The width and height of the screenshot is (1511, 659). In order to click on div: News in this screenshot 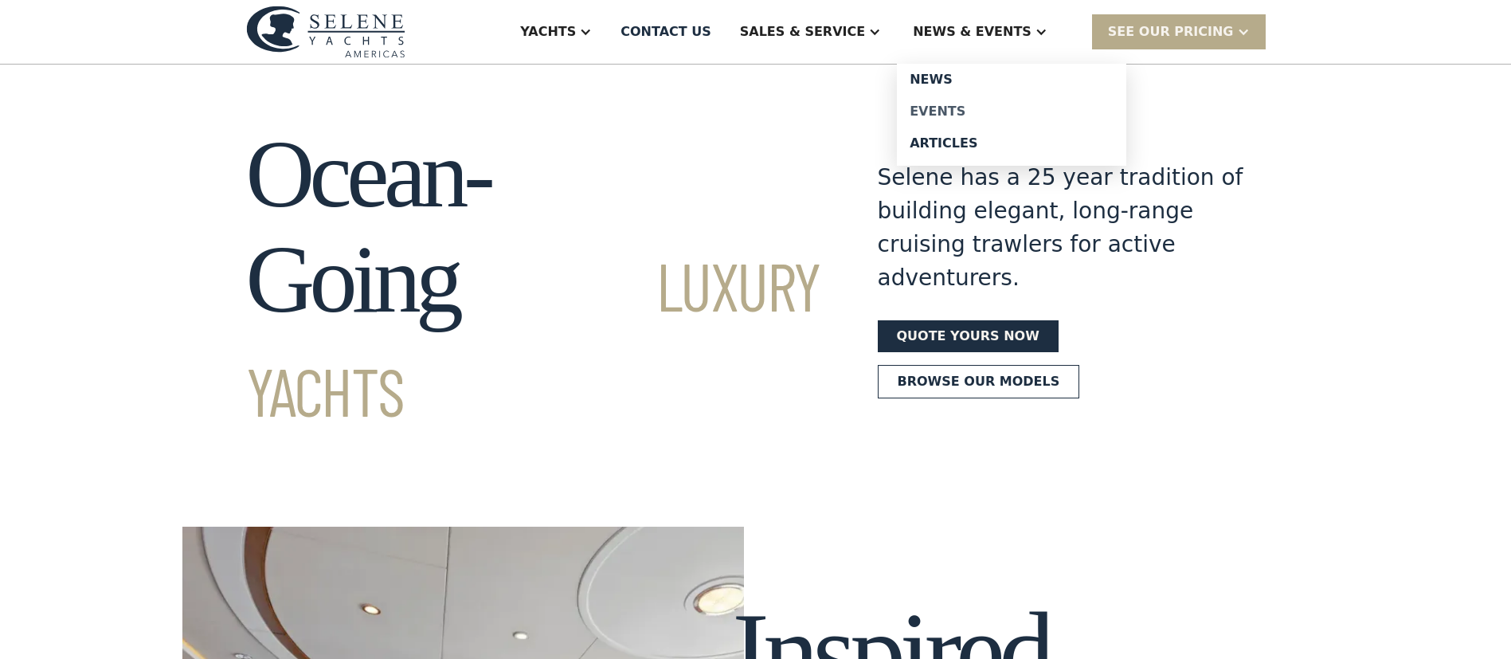, I will do `click(1012, 80)`.